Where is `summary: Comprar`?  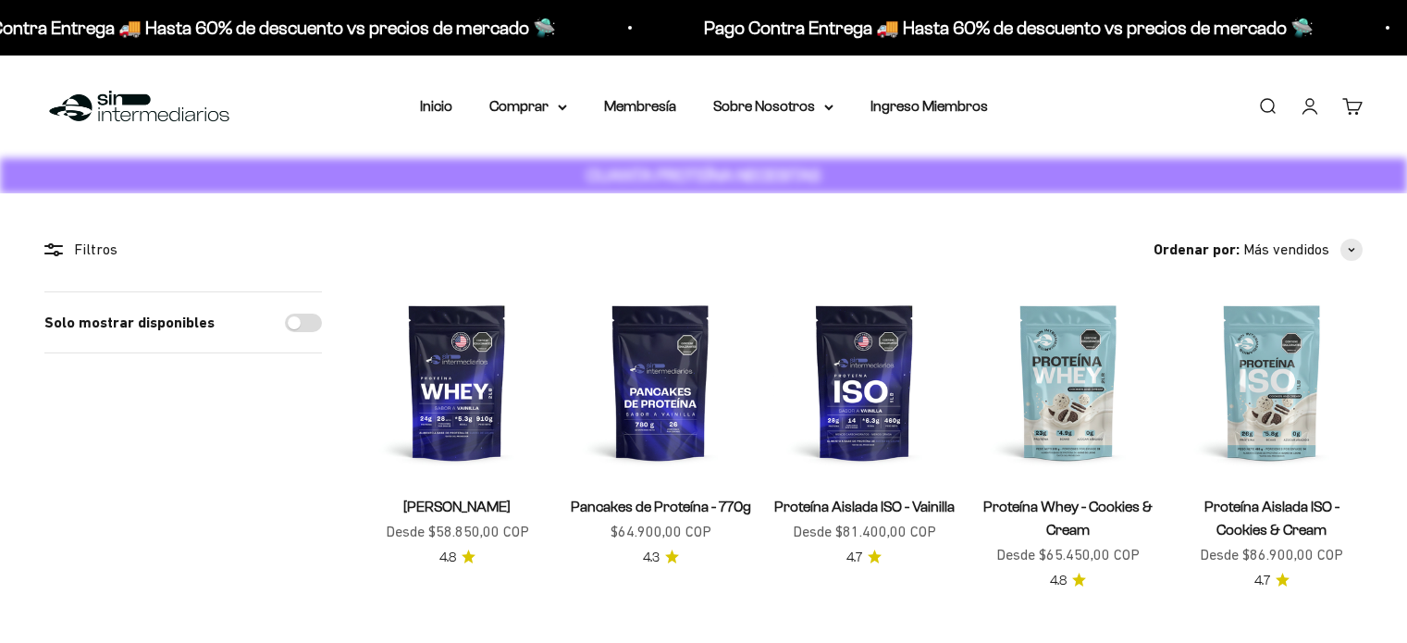
summary: Comprar is located at coordinates (528, 106).